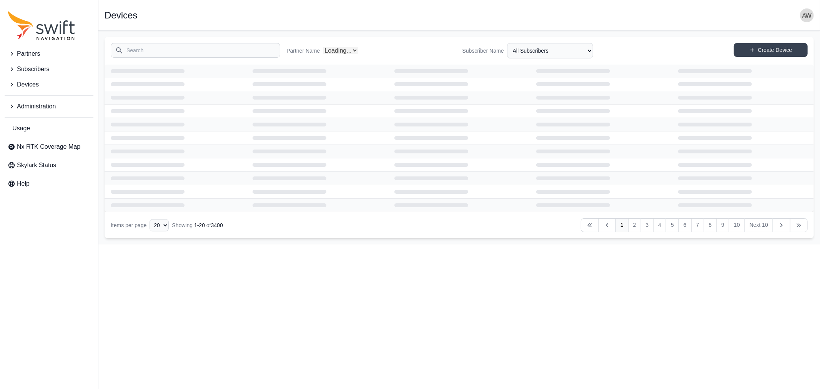  I want to click on a: 1, so click(622, 225).